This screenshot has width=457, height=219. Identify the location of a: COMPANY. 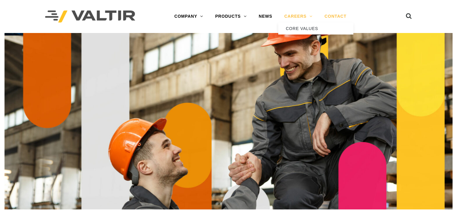
(189, 17).